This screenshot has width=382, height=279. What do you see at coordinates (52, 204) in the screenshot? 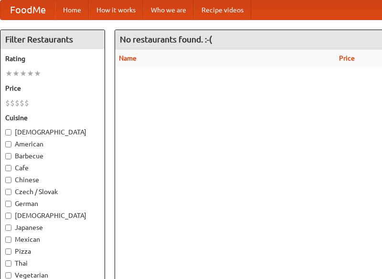
I see `label: German` at bounding box center [52, 204].